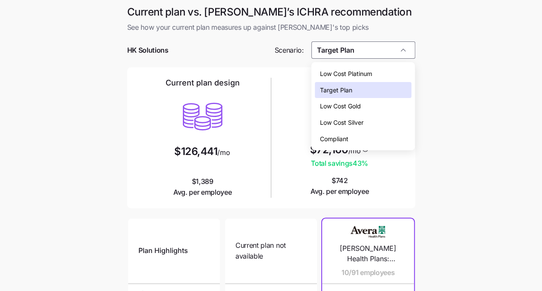 The width and height of the screenshot is (542, 291). What do you see at coordinates (203, 187) in the screenshot?
I see `span: $1,389` at bounding box center [203, 187].